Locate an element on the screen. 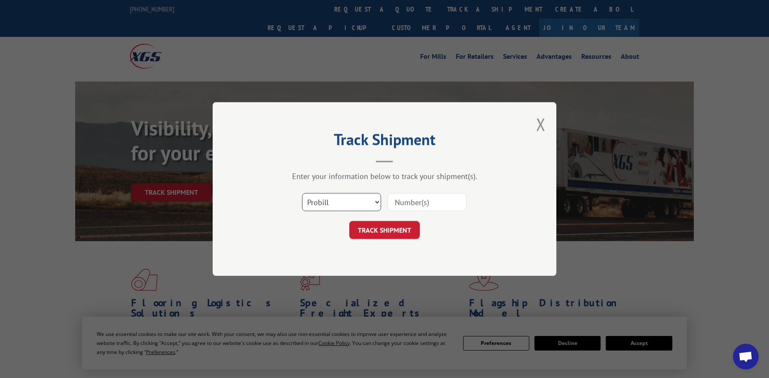  input: Number(s) is located at coordinates (427, 202).